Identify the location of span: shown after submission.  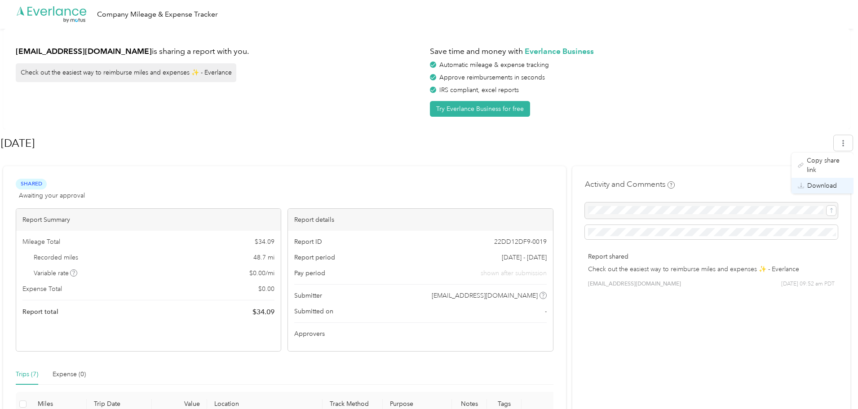
(514, 273).